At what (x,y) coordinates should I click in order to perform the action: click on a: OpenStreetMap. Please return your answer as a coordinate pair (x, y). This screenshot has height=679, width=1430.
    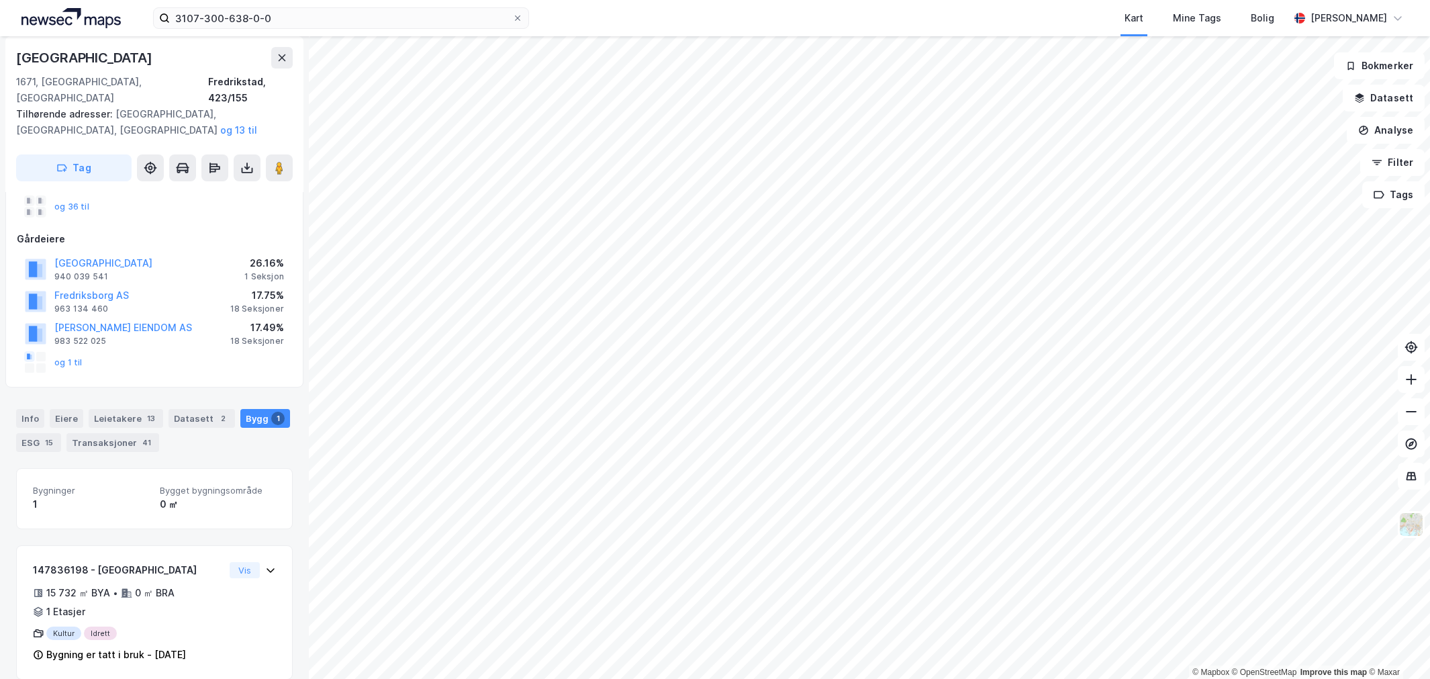
    Looking at the image, I should click on (1264, 672).